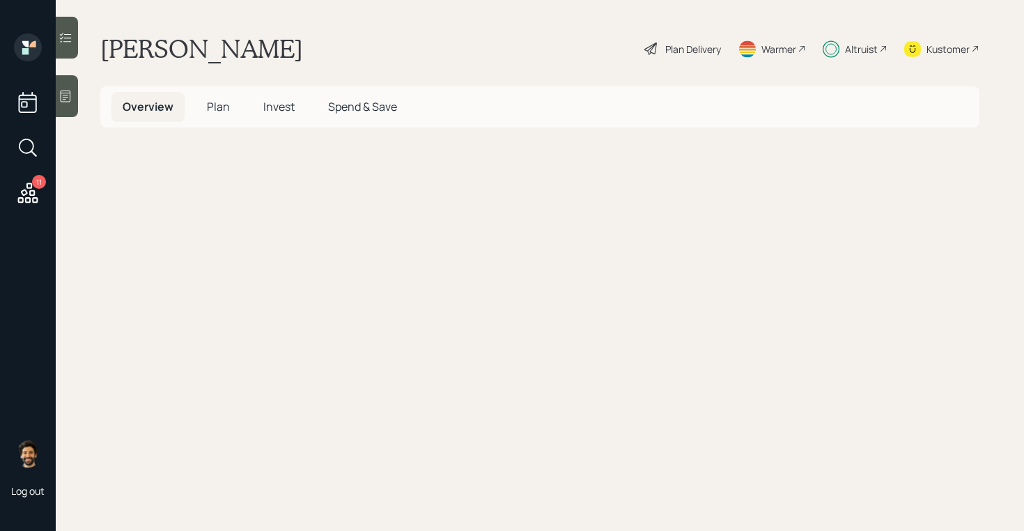 This screenshot has height=531, width=1024. I want to click on span: Overview, so click(148, 107).